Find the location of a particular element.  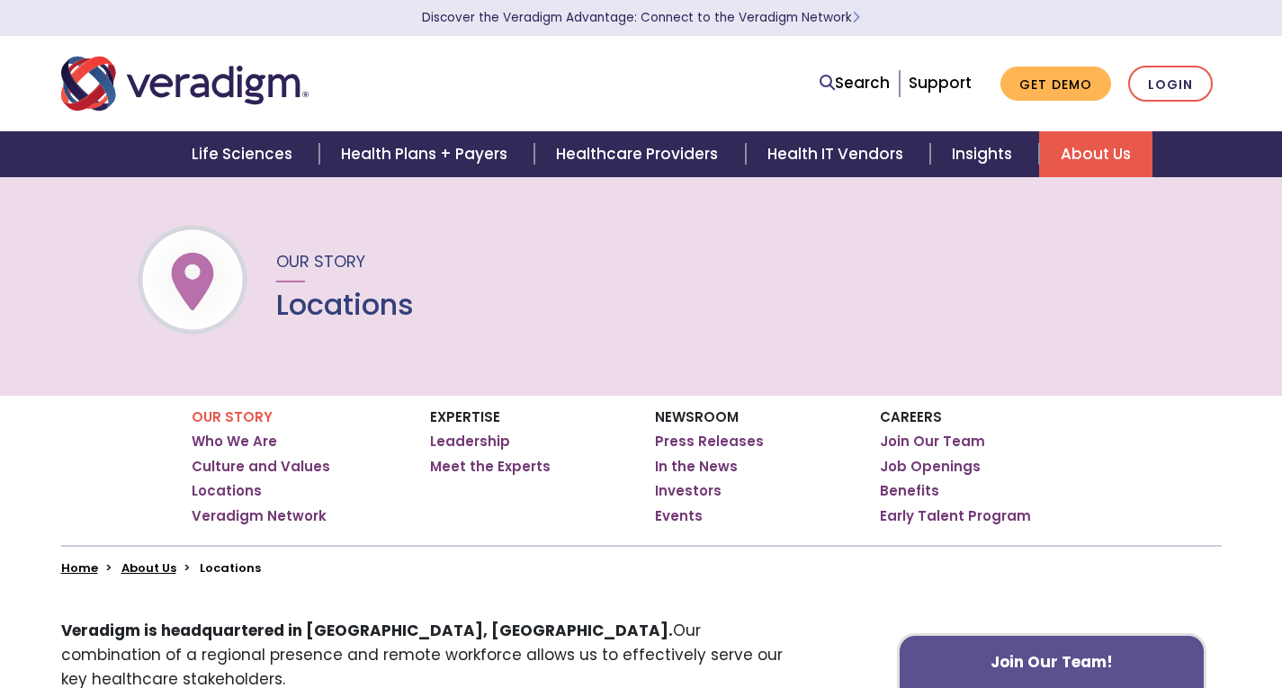

a: Health Plans + Payers is located at coordinates (426, 154).